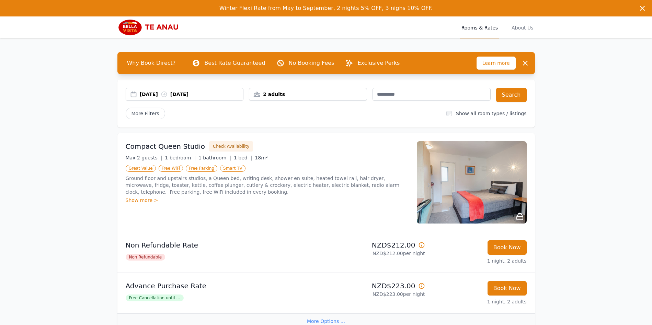 The height and width of the screenshot is (325, 652). I want to click on span: Why Book Direct?, so click(151, 63).